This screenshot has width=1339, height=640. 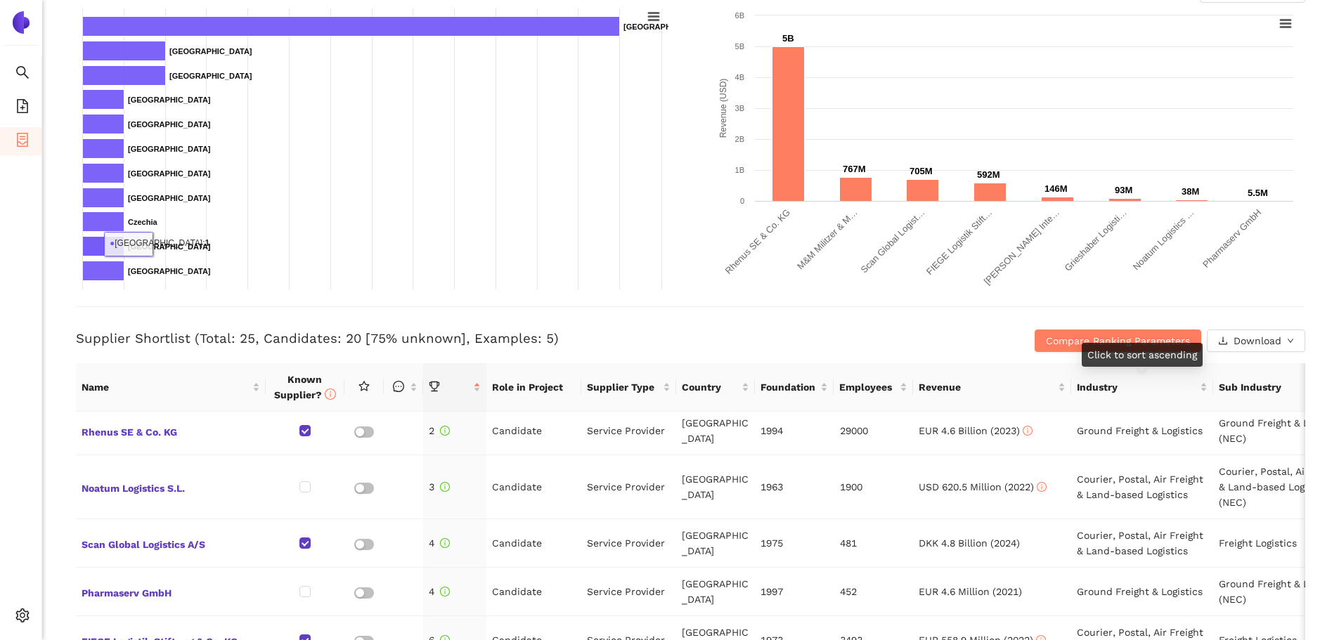 I want to click on text: 705M, so click(x=921, y=171).